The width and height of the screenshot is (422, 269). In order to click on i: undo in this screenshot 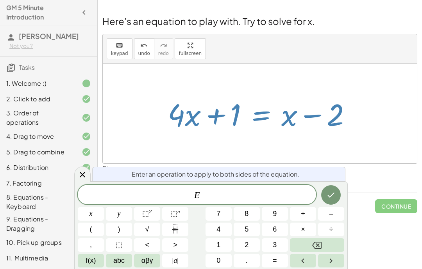, I will do `click(144, 46)`.